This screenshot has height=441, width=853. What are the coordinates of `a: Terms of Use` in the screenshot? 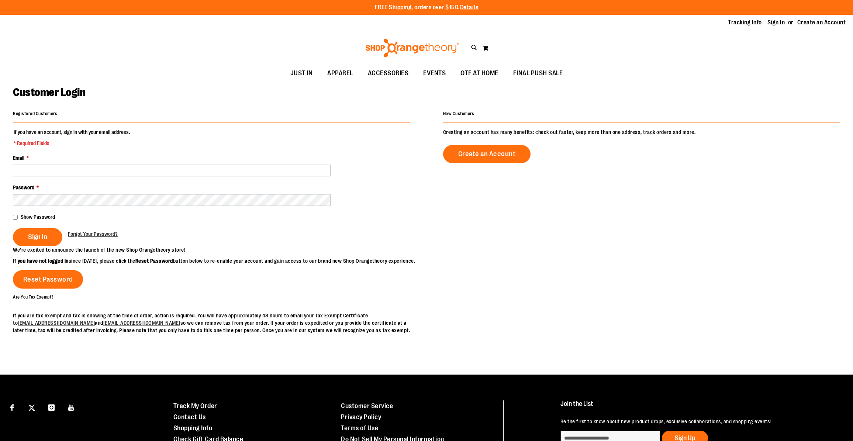 It's located at (360, 428).